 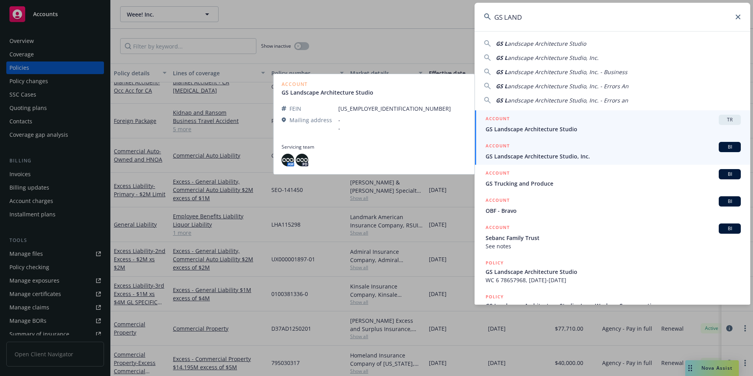 I want to click on a: ACCOUNTBIOBF - Bravo, so click(x=613, y=205).